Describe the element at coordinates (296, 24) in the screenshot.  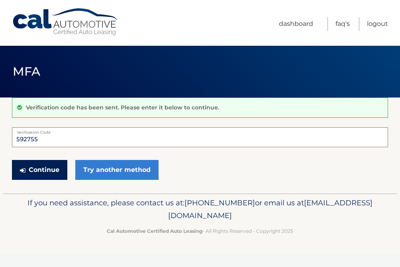
I see `a: Dashboard` at that location.